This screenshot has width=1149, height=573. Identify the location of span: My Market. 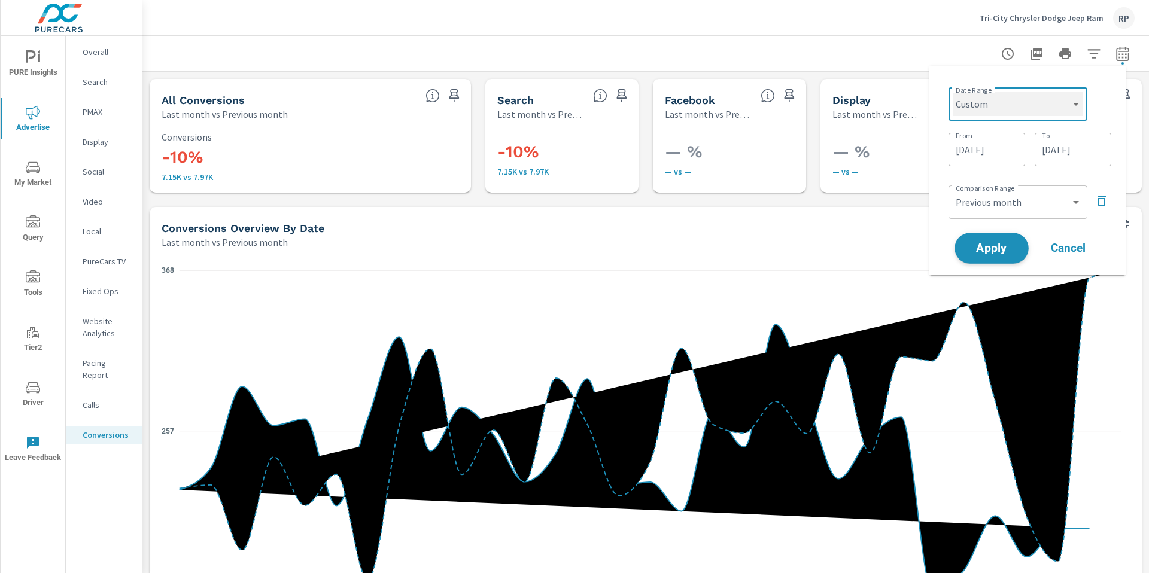
(33, 175).